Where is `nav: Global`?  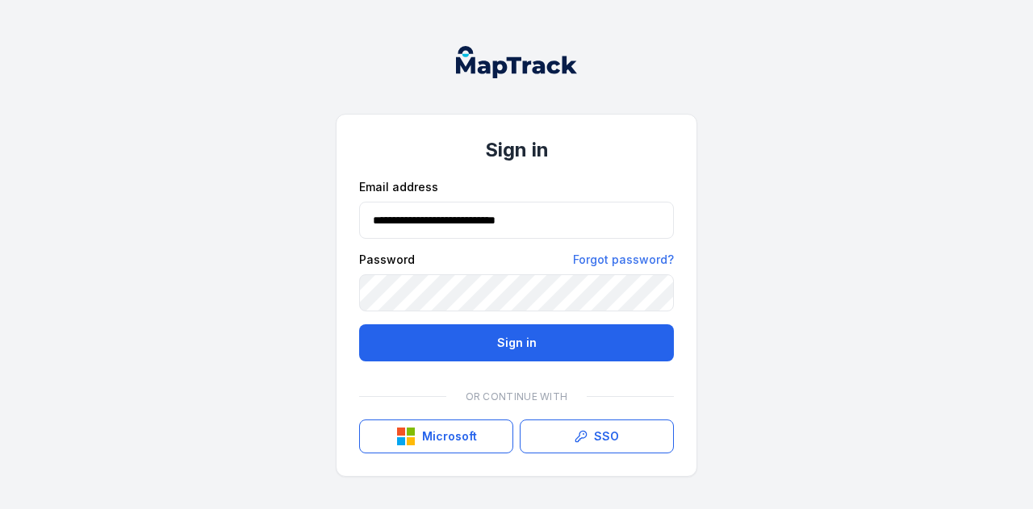
nav: Global is located at coordinates (516, 62).